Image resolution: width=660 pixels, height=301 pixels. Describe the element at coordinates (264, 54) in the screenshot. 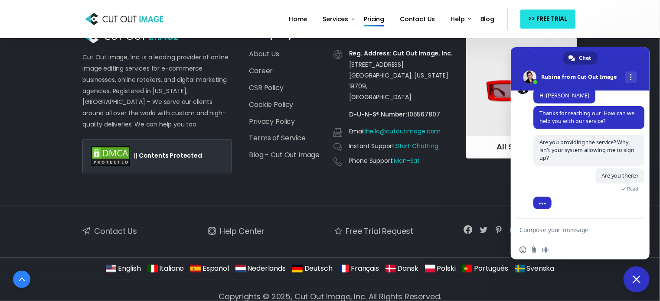

I see `span: About Us` at that location.